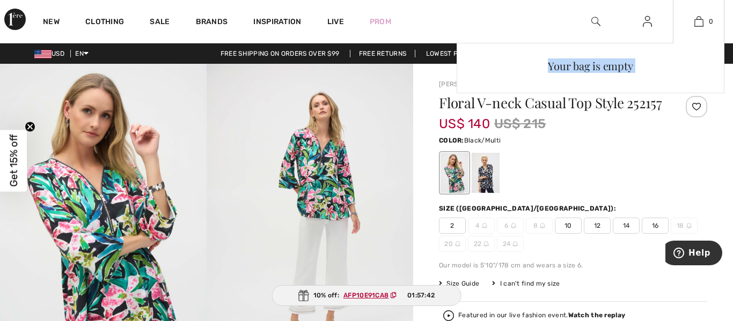 The image size is (733, 321). Describe the element at coordinates (15, 19) in the screenshot. I see `img: 1ère Avenue` at that location.